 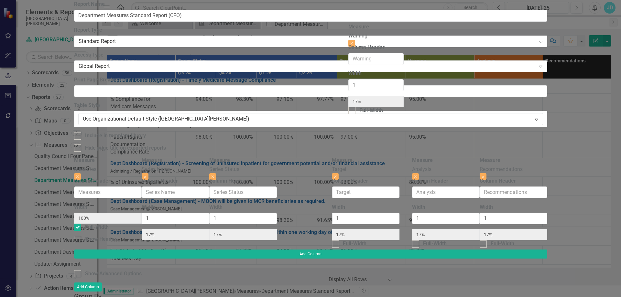 I want to click on div: Series Status, so click(x=243, y=169).